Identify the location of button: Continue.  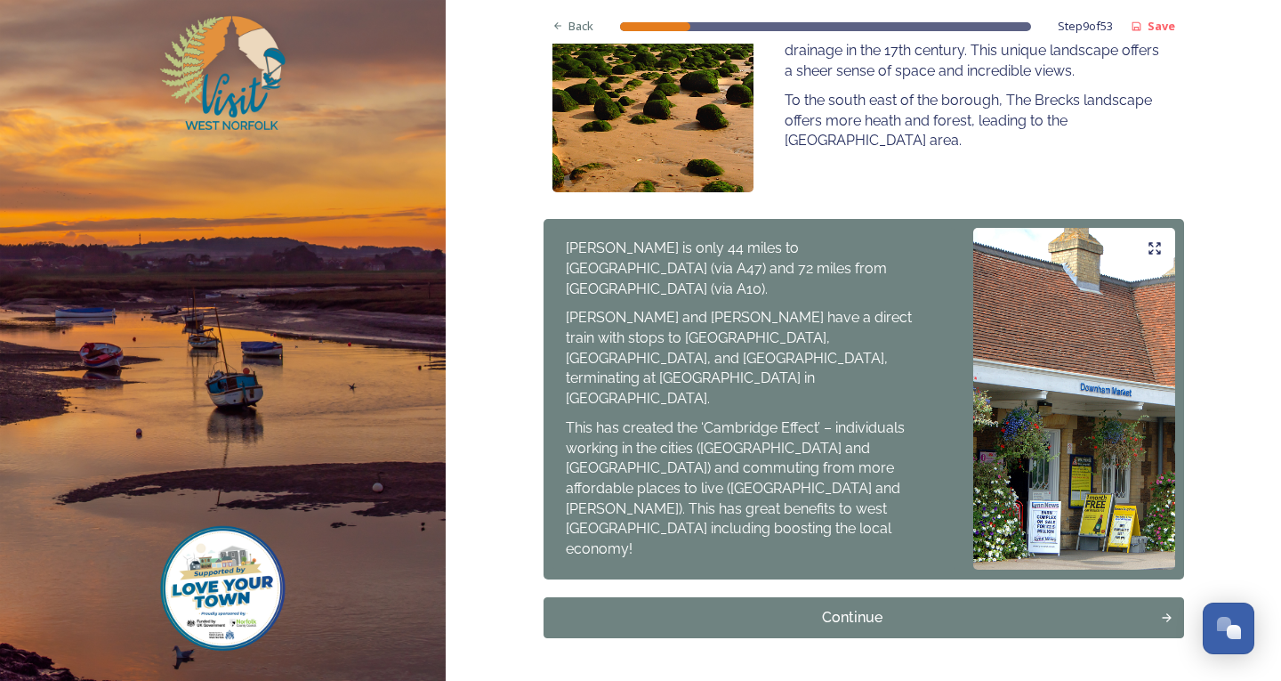
(864, 618).